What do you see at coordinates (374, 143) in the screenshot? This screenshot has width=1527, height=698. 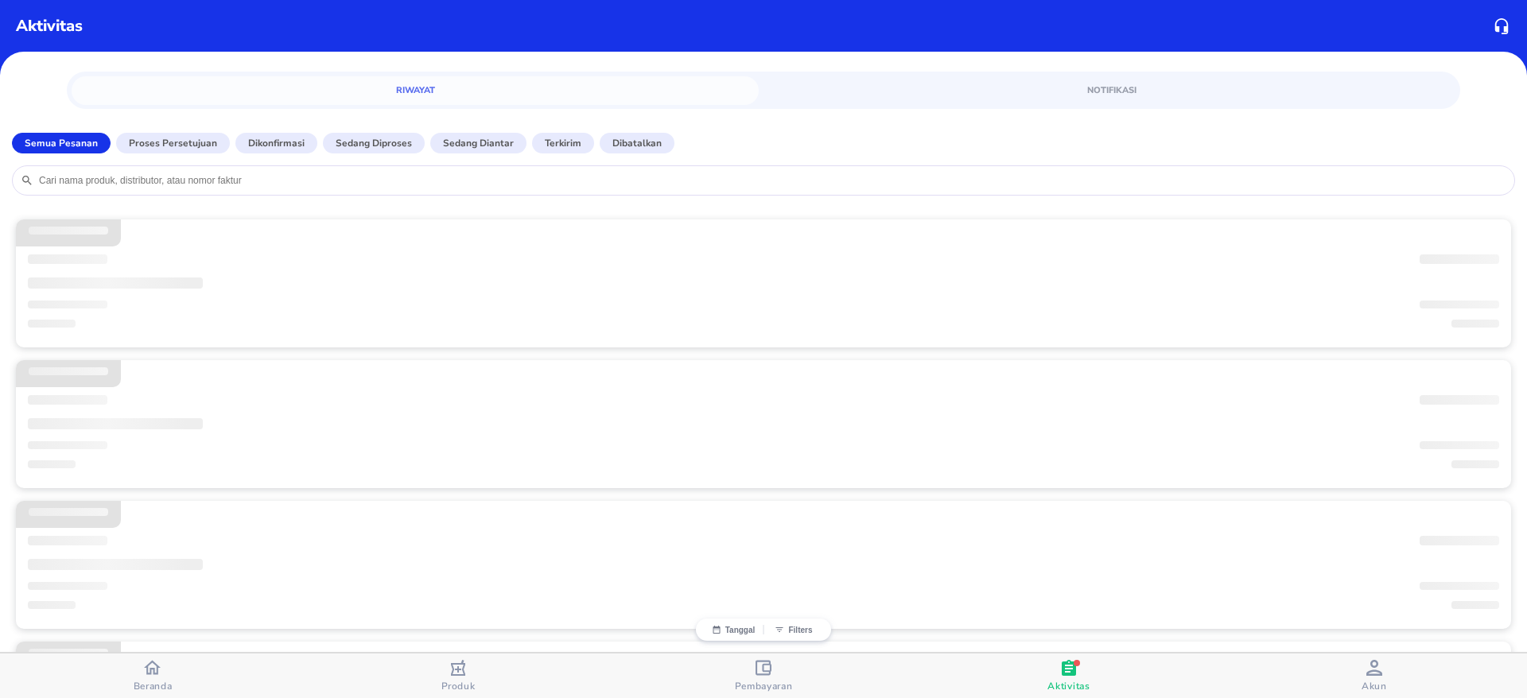 I see `button: Sedang diproses` at bounding box center [374, 143].